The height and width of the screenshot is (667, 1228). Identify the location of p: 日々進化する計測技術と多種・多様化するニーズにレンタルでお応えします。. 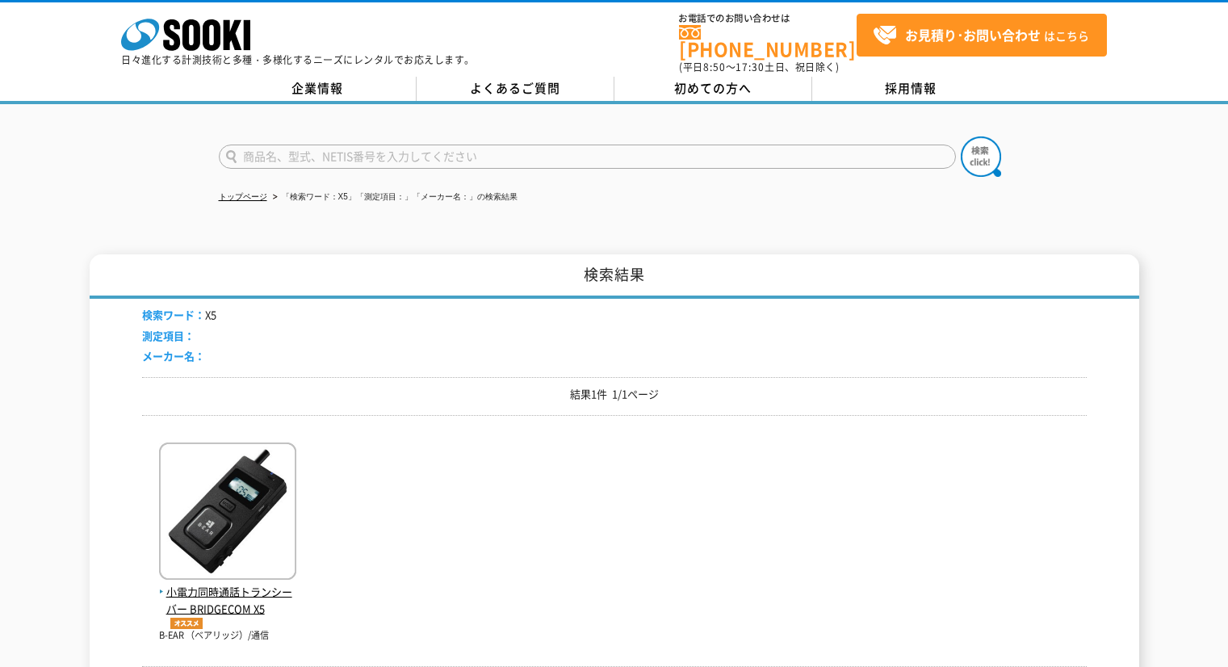
(298, 60).